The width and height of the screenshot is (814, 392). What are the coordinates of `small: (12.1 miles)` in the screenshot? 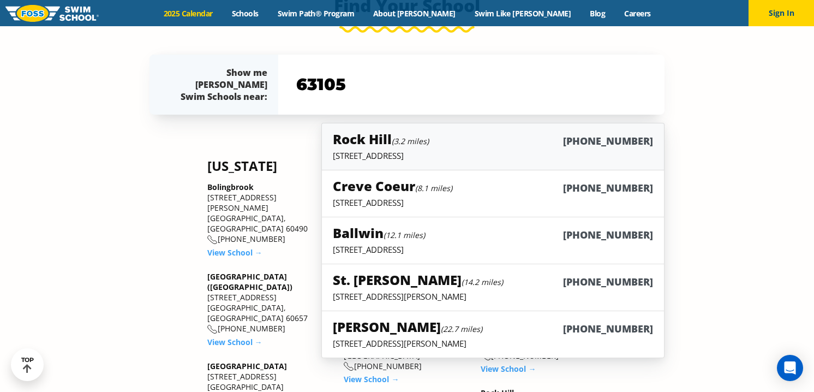 It's located at (404, 235).